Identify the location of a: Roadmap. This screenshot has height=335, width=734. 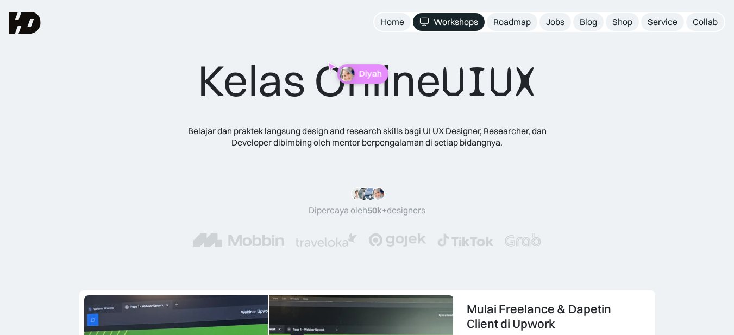
(511, 22).